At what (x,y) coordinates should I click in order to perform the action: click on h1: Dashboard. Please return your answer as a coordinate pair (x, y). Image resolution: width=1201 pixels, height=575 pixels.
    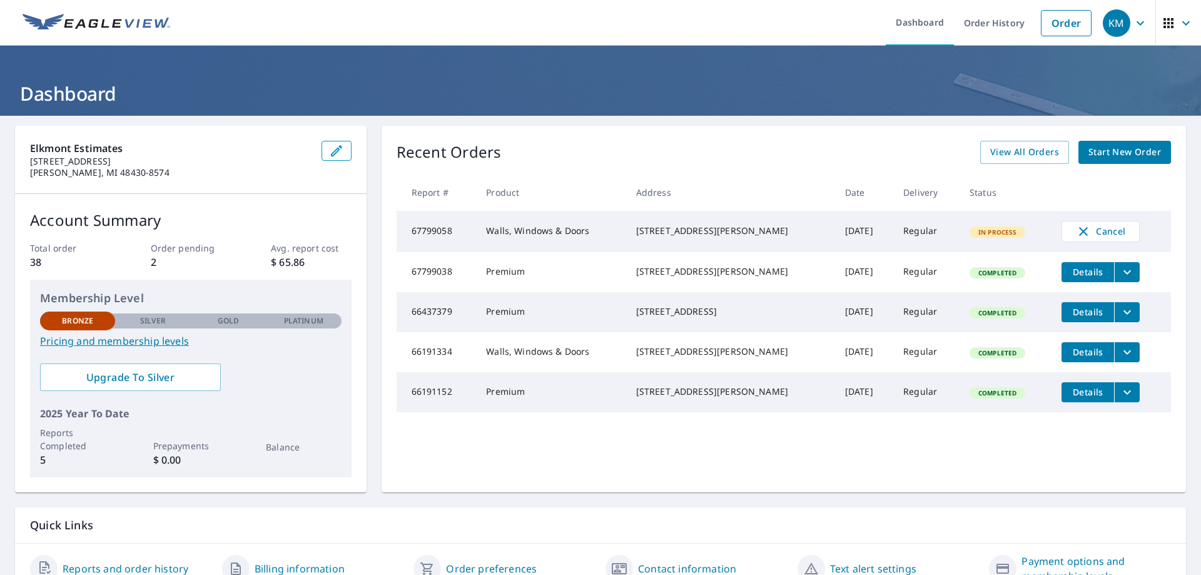
    Looking at the image, I should click on (601, 93).